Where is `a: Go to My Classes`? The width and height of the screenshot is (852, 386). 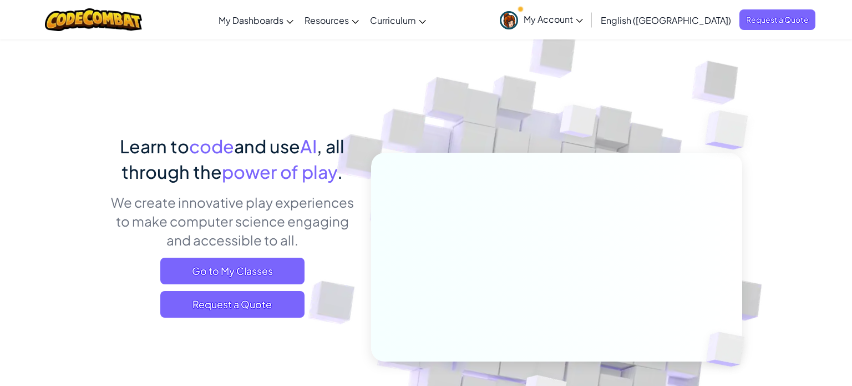
a: Go to My Classes is located at coordinates (232, 271).